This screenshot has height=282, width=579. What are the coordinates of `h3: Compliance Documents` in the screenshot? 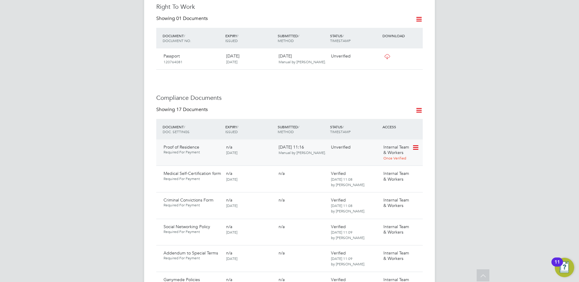 It's located at (290, 98).